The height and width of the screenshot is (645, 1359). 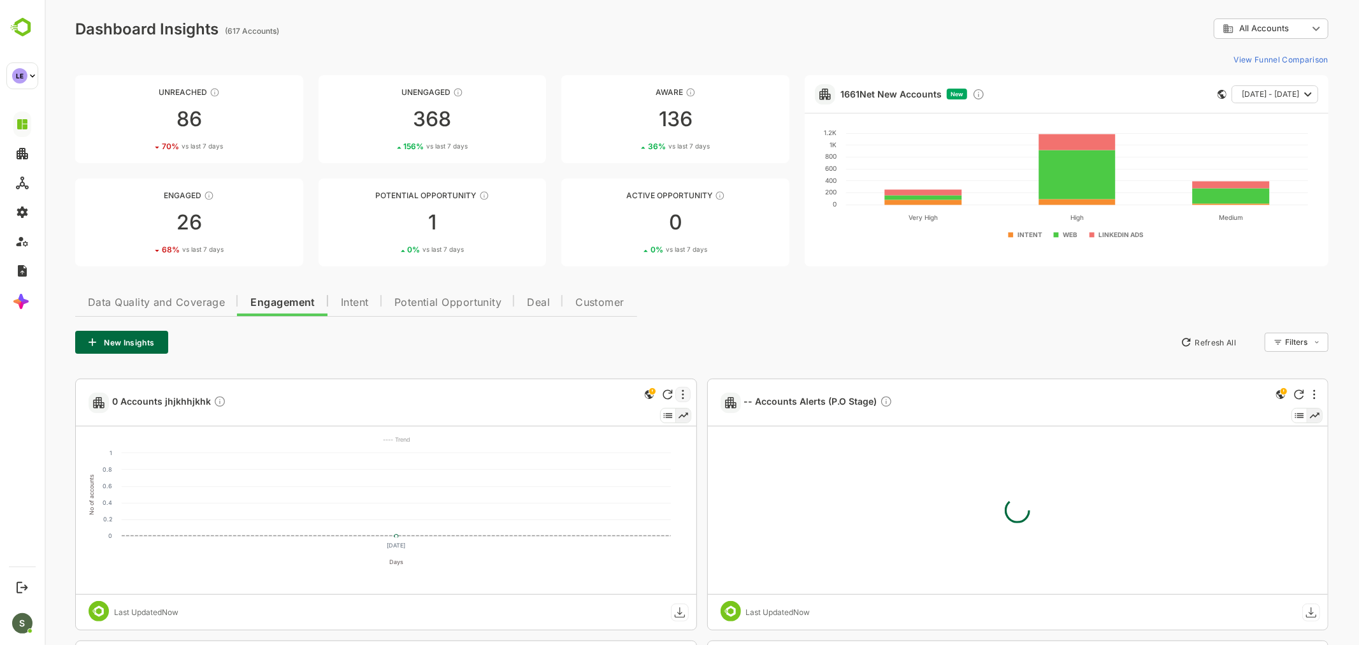 What do you see at coordinates (145, 222) in the screenshot?
I see `a: EngagedThese accounts are warm, further nurturing would qualify them to MQAs2668%vs last 7 days` at bounding box center [145, 222].